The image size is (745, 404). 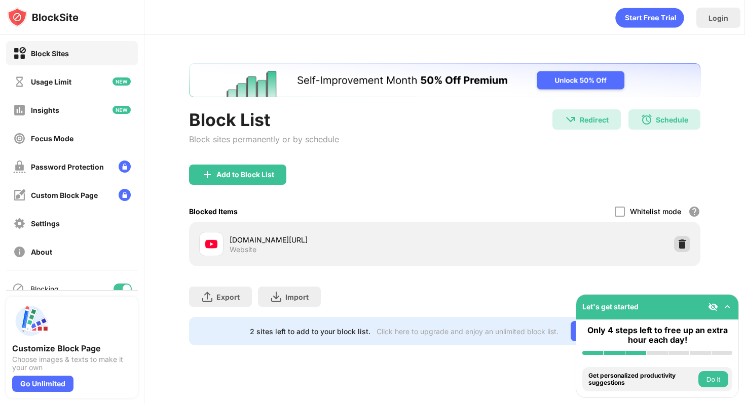 What do you see at coordinates (713, 379) in the screenshot?
I see `button: Do it` at bounding box center [713, 379].